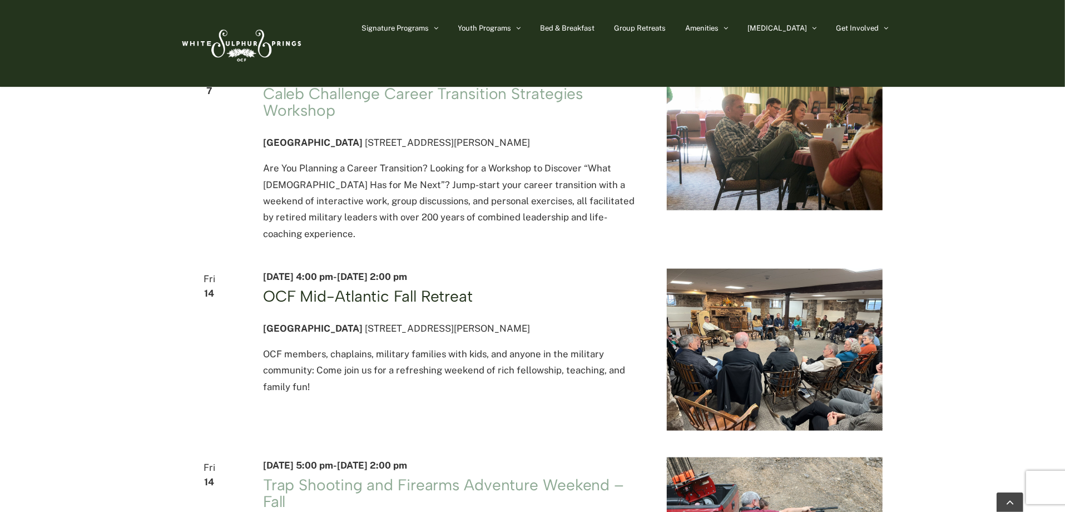 This screenshot has height=512, width=1065. I want to click on span: Get Involved, so click(858, 28).